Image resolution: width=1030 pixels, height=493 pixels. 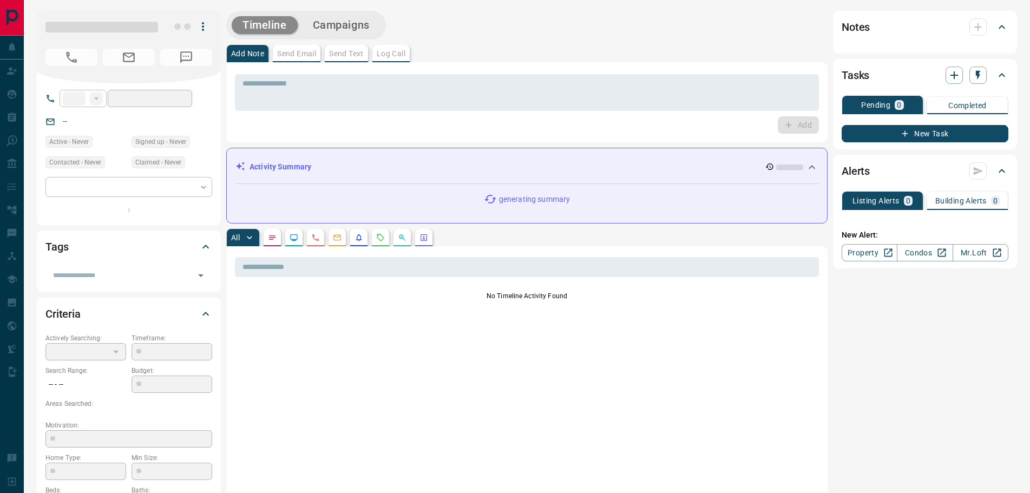 I want to click on a: Property, so click(x=869, y=253).